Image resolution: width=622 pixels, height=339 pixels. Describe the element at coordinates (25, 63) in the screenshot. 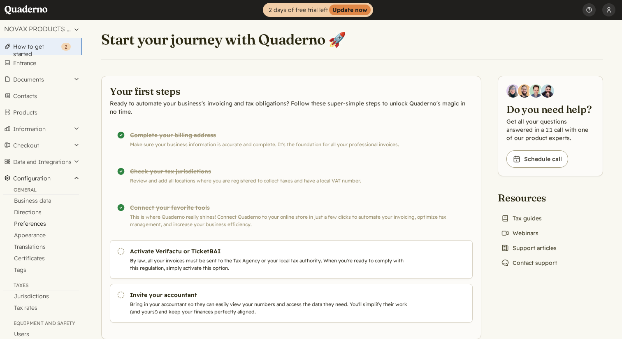

I see `font: Entrance` at that location.